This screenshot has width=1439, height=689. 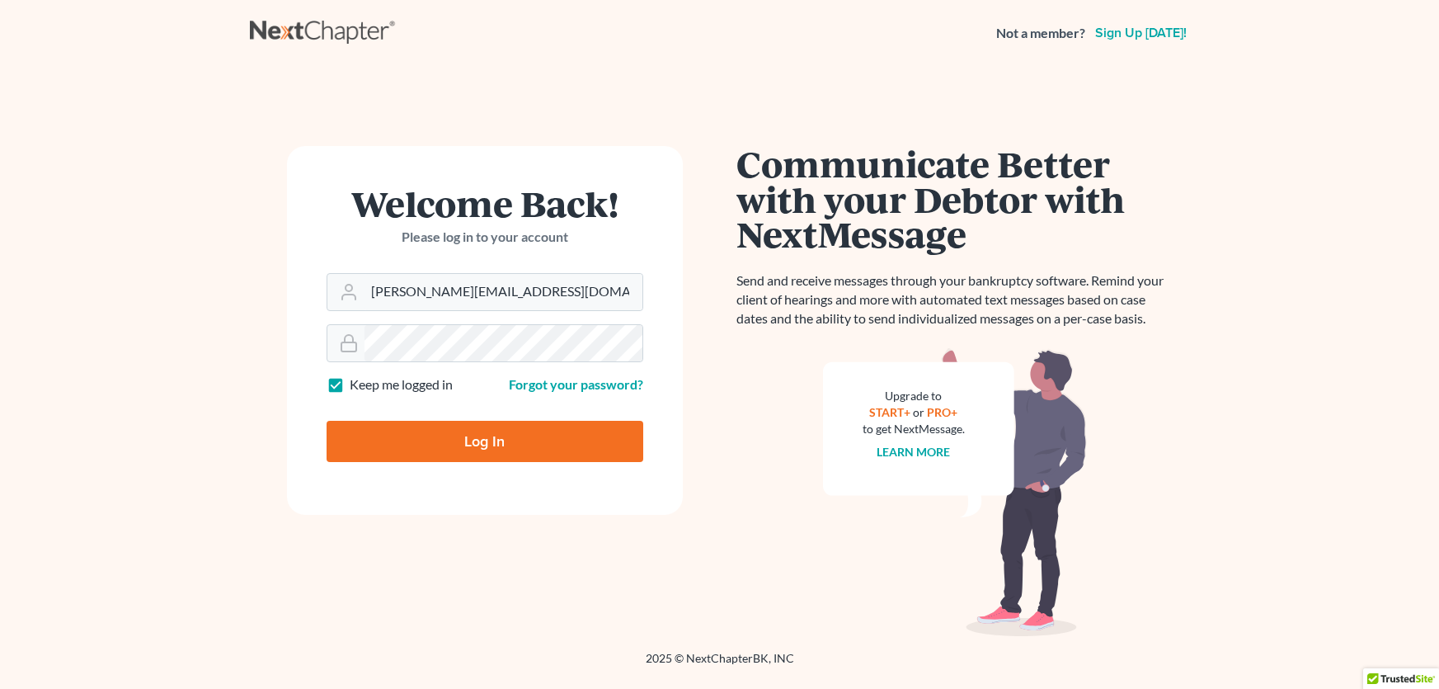 What do you see at coordinates (485, 203) in the screenshot?
I see `h1: Welcome Back!` at bounding box center [485, 203].